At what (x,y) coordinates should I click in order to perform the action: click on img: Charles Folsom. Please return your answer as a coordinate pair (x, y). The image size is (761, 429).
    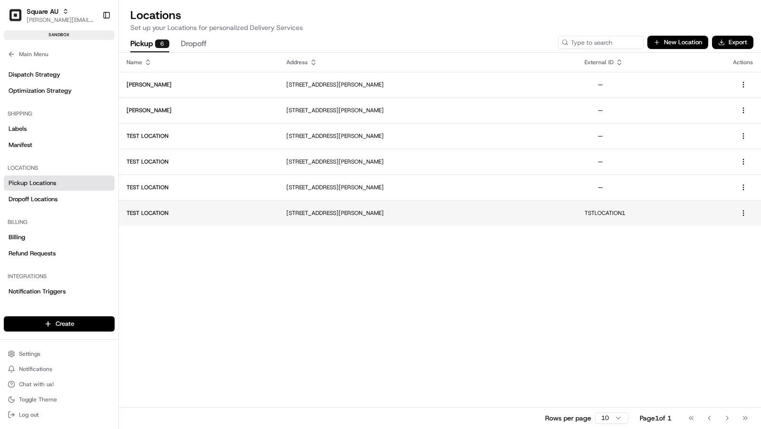
    Looking at the image, I should click on (17, 171).